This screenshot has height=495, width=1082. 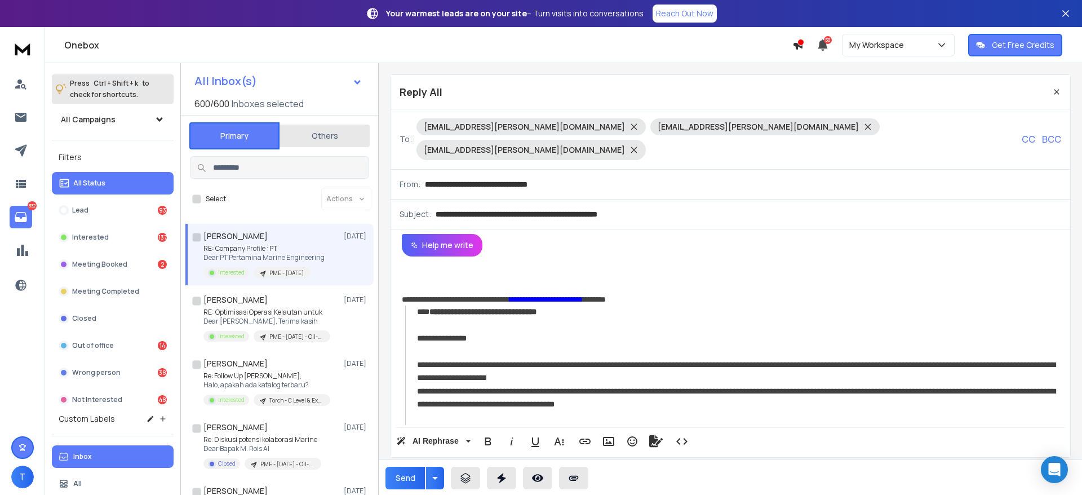 What do you see at coordinates (23, 477) in the screenshot?
I see `span: T` at bounding box center [23, 477].